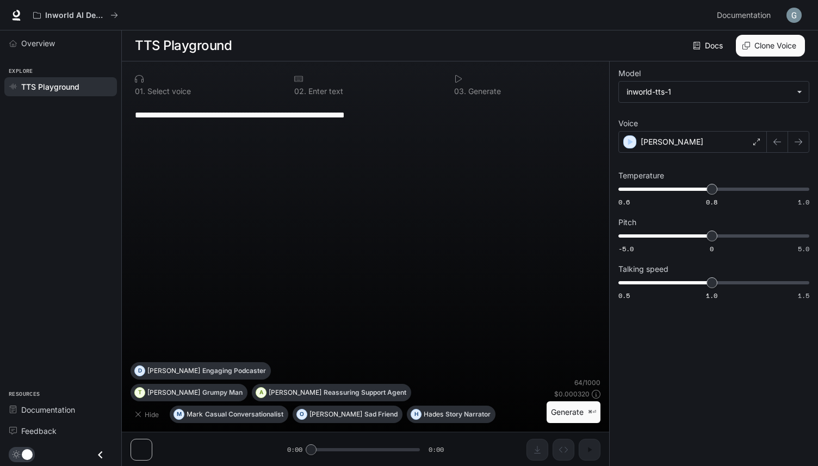  What do you see at coordinates (39, 431) in the screenshot?
I see `span: Feedback` at bounding box center [39, 431].